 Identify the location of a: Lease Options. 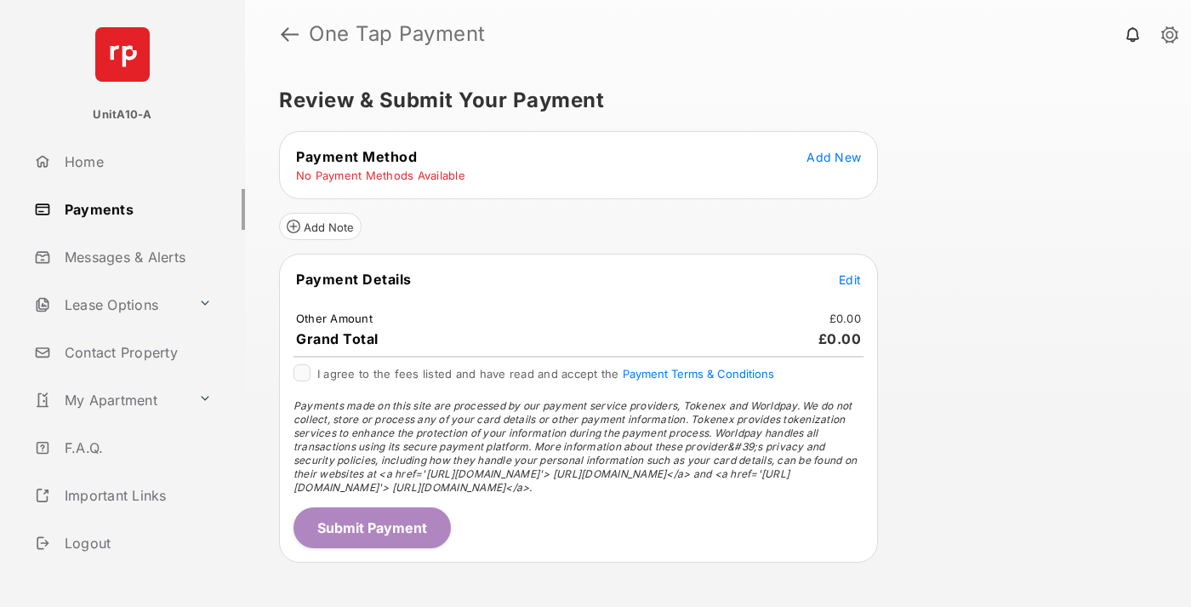
(109, 305).